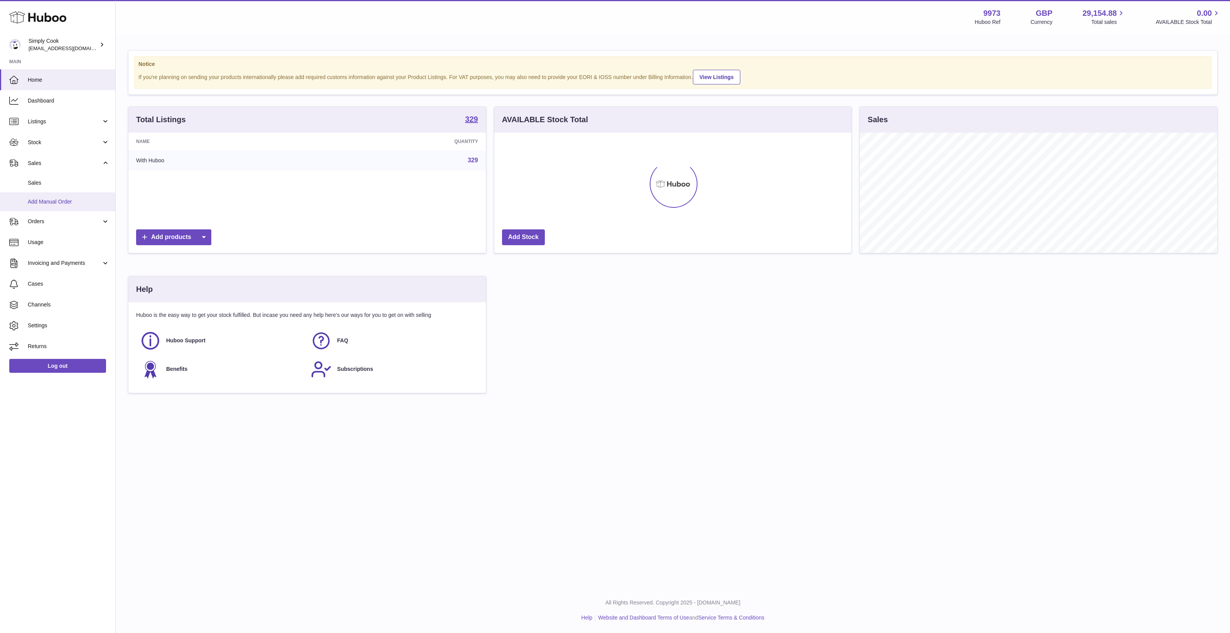 The width and height of the screenshot is (1230, 633). What do you see at coordinates (1044, 13) in the screenshot?
I see `strong: GBP` at bounding box center [1044, 13].